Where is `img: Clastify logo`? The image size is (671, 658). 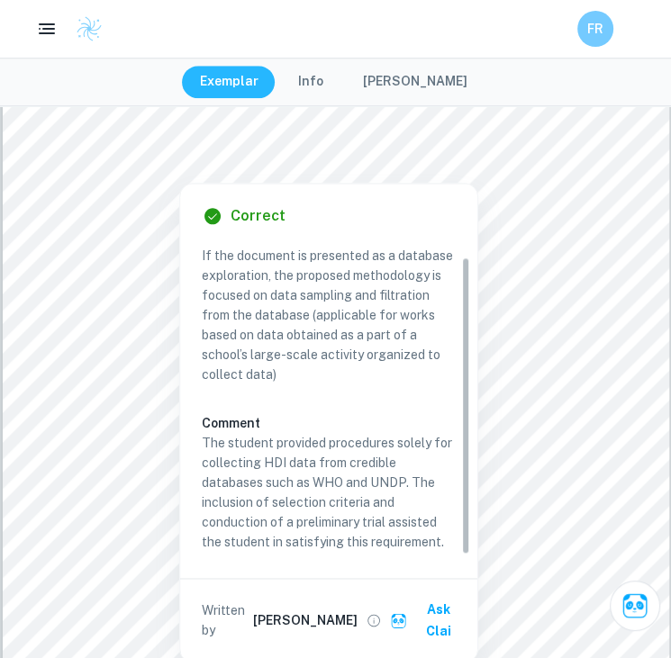 img: Clastify logo is located at coordinates (89, 29).